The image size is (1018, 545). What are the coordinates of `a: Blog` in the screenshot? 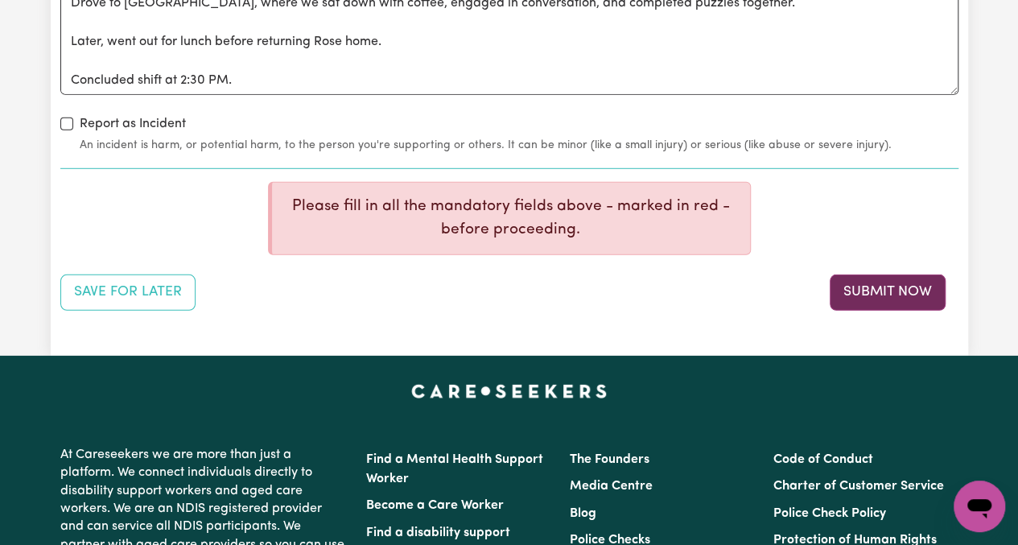 It's located at (582, 513).